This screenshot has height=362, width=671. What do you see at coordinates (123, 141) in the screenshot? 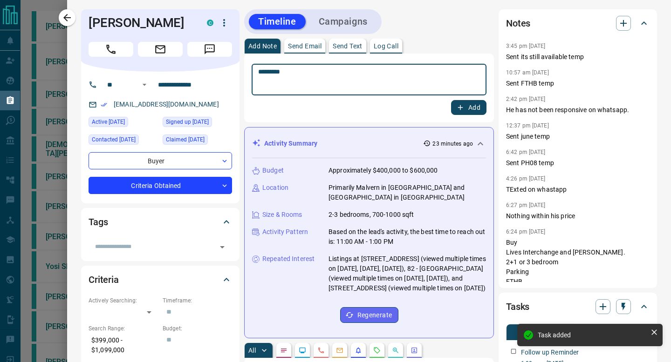
I see `div: Fri Jul 18 2025` at bounding box center [123, 141].